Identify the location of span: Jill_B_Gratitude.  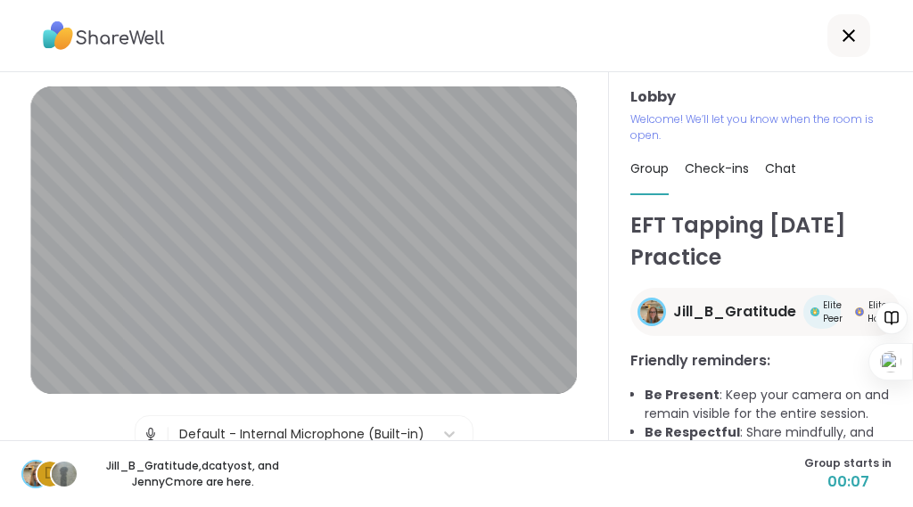
(735, 312).